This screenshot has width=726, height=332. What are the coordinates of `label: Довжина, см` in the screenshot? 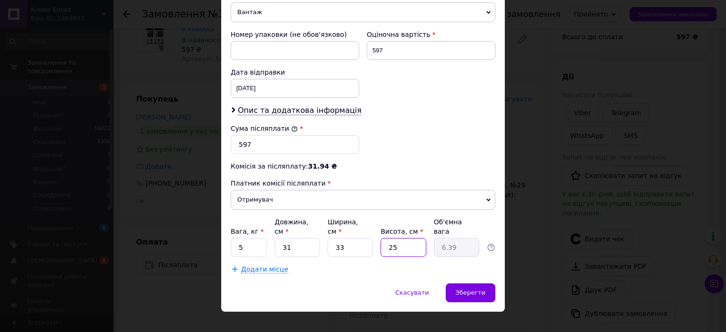 It's located at (292, 227).